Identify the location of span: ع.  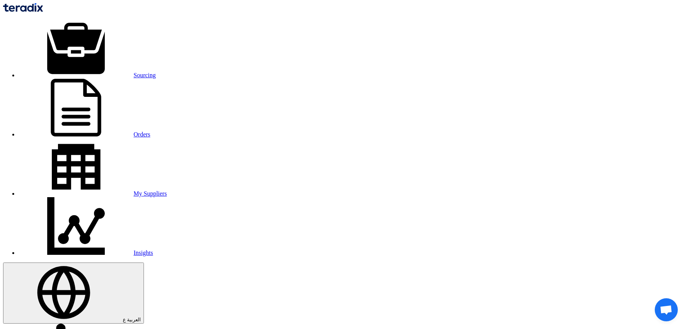
(124, 319).